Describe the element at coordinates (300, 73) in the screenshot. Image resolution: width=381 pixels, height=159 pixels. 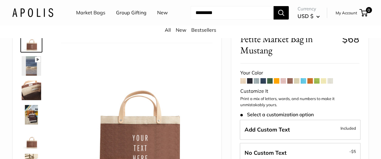
I see `div: Your Color` at that location.